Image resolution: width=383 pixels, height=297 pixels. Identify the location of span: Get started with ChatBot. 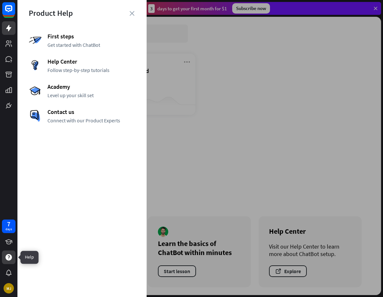
(91, 45).